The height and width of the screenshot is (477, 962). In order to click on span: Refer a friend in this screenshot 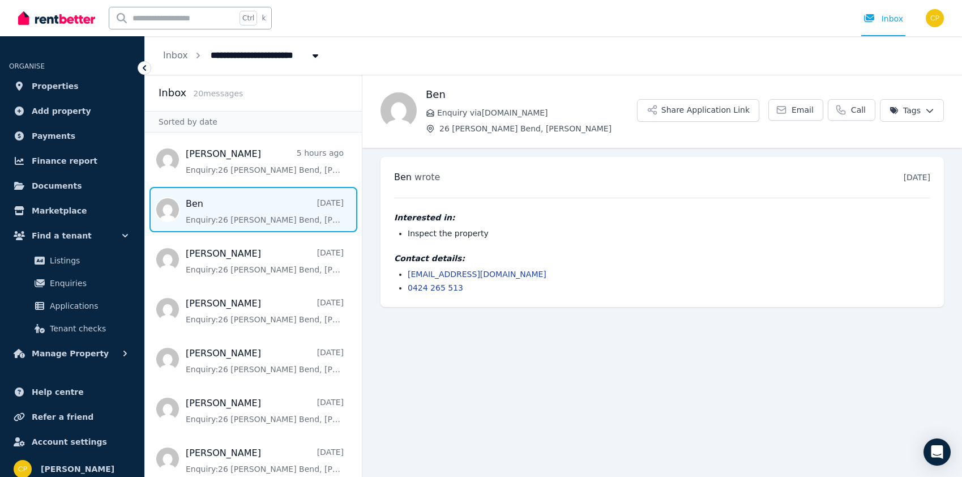, I will do `click(62, 417)`.